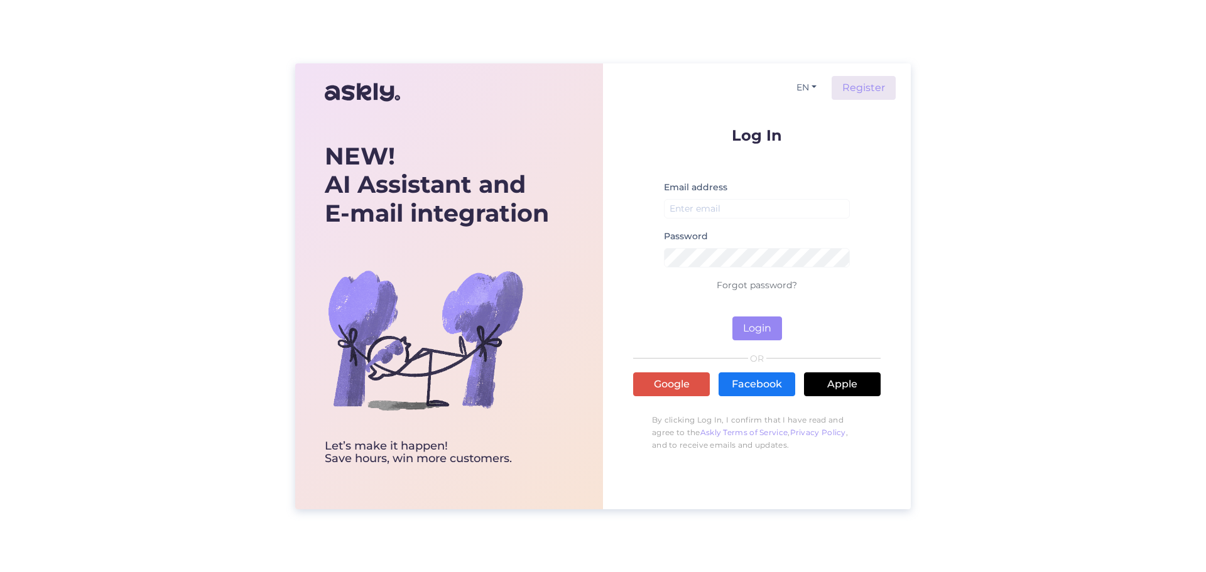 The image size is (1206, 572). What do you see at coordinates (807, 87) in the screenshot?
I see `button: EN` at bounding box center [807, 87].